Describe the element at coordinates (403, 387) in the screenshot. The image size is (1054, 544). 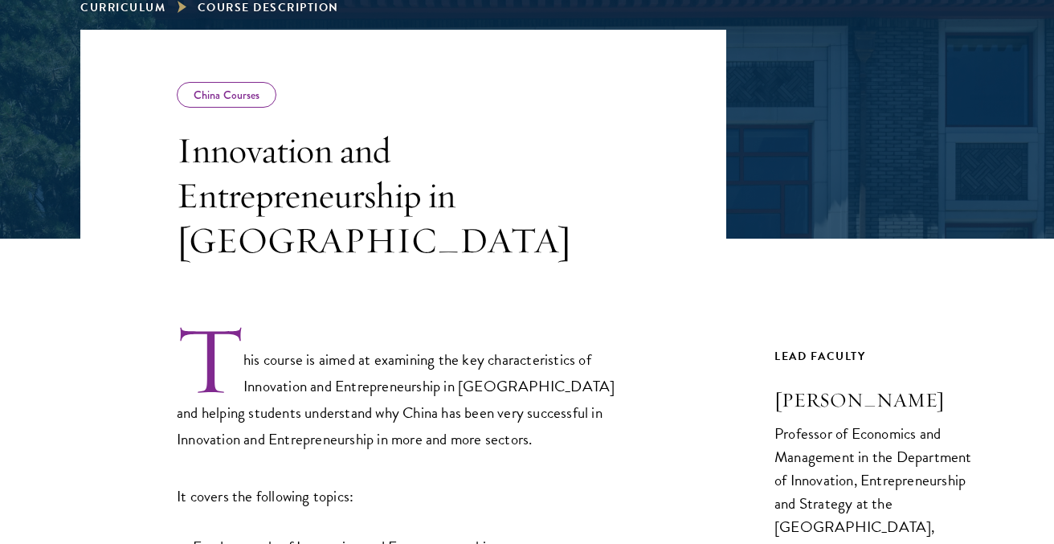
I see `p: This course is aimed at examining the key characteristics of Innovation and Entrepreneurship in [...` at that location.